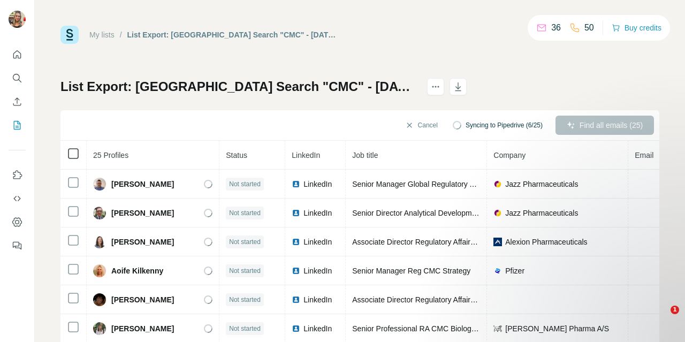  What do you see at coordinates (542, 184) in the screenshot?
I see `span: Jazz Pharmaceuticals` at bounding box center [542, 184].